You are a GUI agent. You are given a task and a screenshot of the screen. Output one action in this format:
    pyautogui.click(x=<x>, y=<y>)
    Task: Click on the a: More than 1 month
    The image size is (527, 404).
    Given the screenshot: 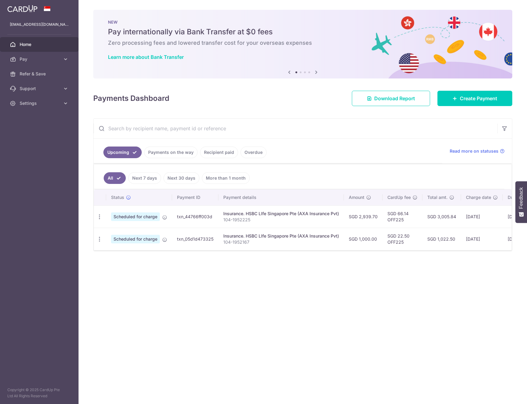 What is the action you would take?
    pyautogui.click(x=226, y=178)
    